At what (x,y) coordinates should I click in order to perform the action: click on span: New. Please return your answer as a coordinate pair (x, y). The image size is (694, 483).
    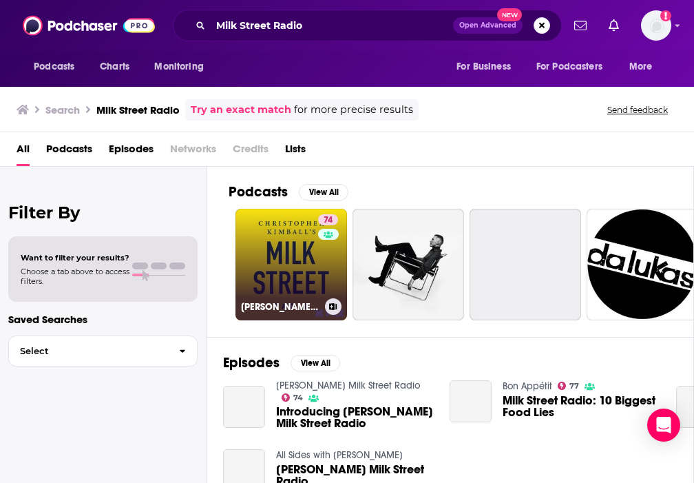
    Looking at the image, I should click on (509, 14).